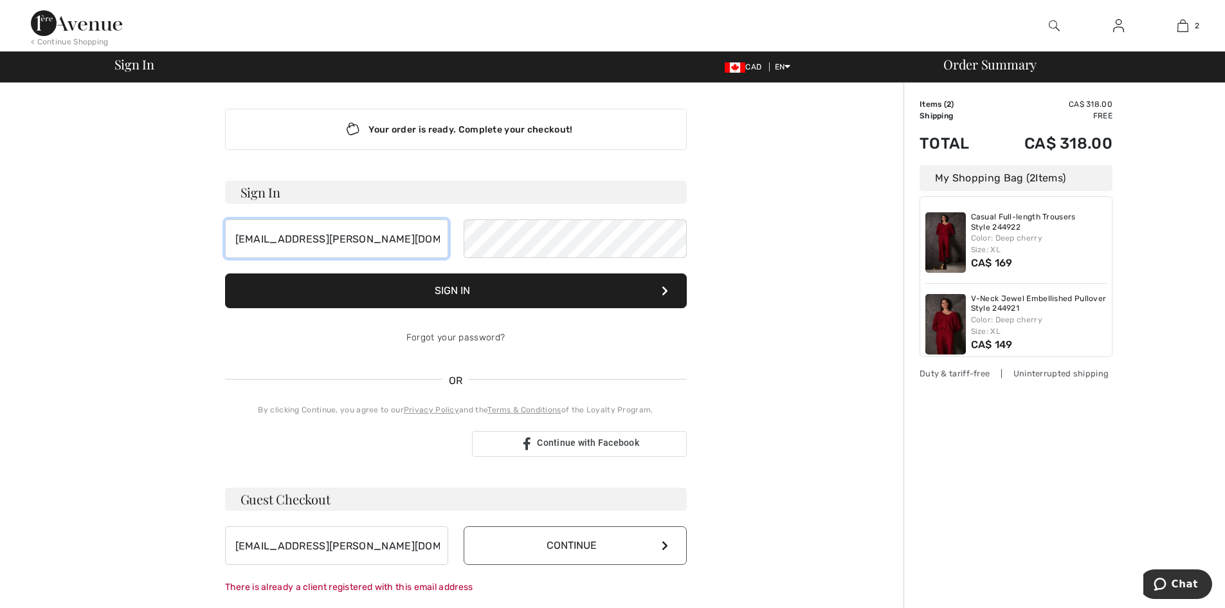 This screenshot has height=608, width=1225. What do you see at coordinates (1118, 26) in the screenshot?
I see `img: My Info` at bounding box center [1118, 26].